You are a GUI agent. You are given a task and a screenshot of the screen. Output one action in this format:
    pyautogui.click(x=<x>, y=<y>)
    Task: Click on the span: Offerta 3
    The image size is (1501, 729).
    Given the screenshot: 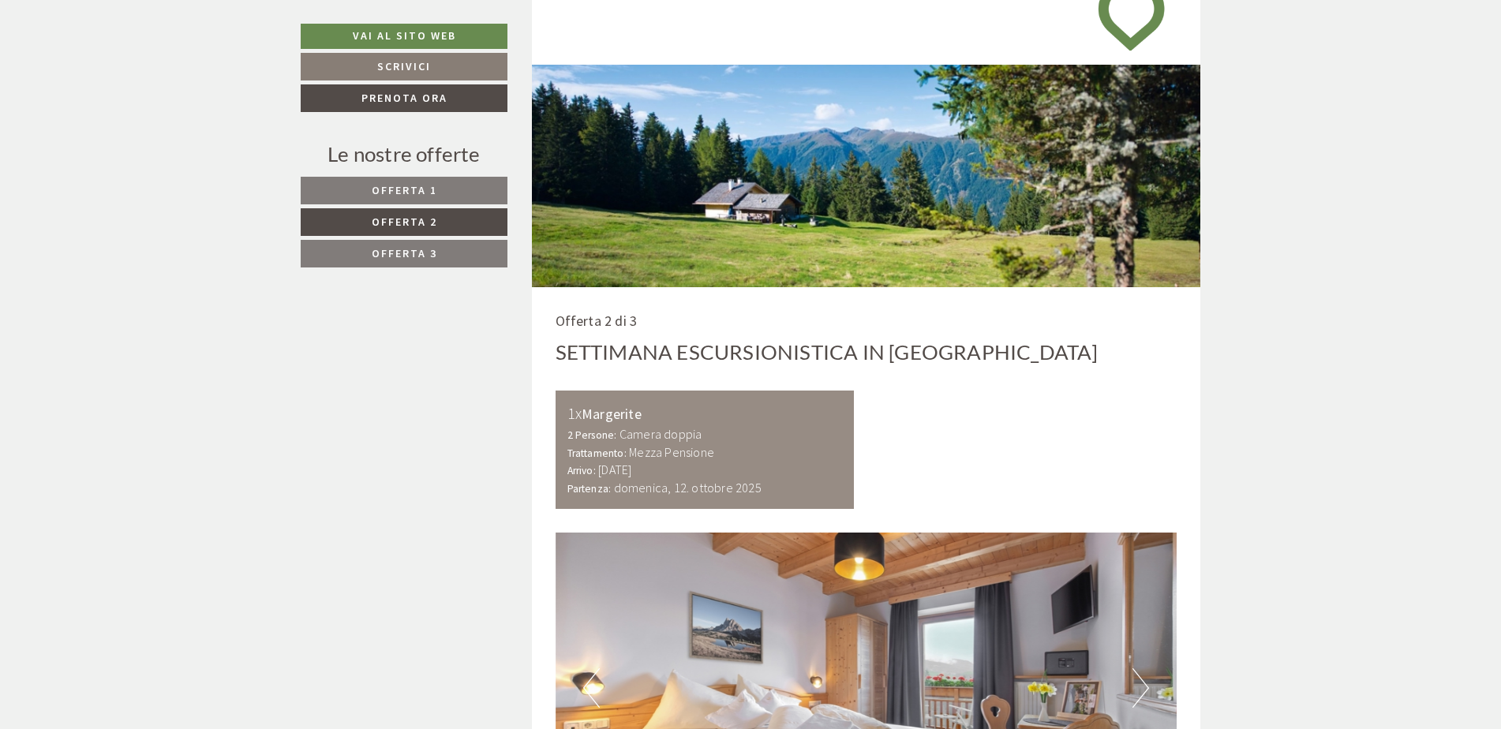 What is the action you would take?
    pyautogui.click(x=404, y=253)
    